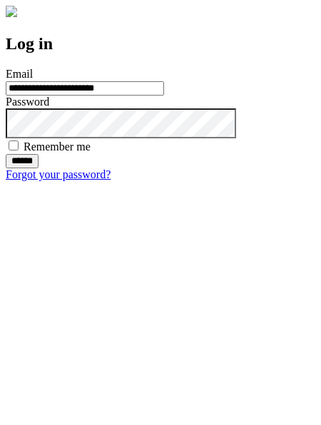 This screenshot has height=425, width=321. I want to click on img: logo-4e3dc11c47720685a147b03b5a06dd966a58ff35d612b21f08c02c0306f2b779.png, so click(11, 11).